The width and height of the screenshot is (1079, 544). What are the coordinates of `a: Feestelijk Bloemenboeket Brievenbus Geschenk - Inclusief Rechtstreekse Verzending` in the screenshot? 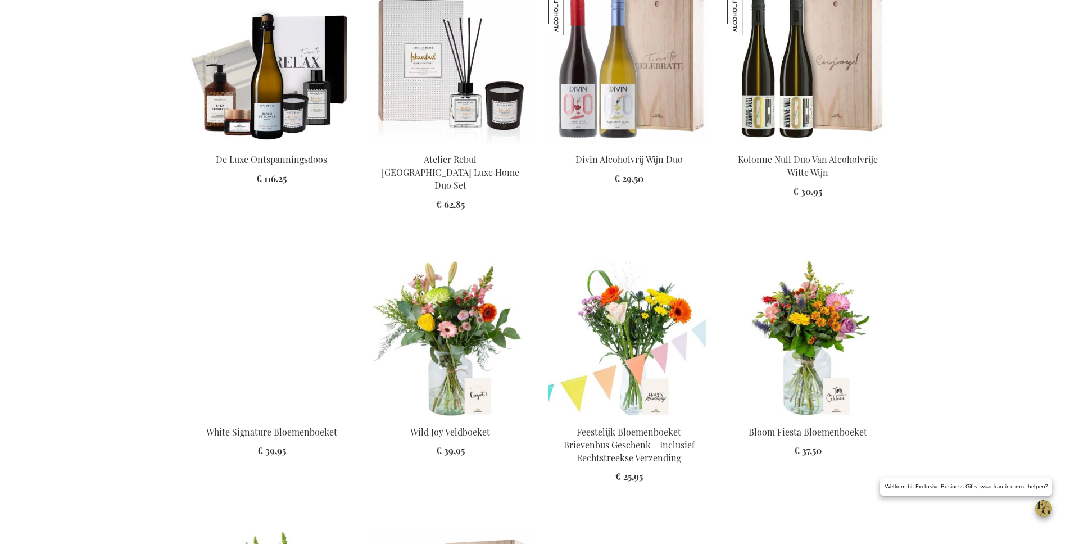 It's located at (629, 444).